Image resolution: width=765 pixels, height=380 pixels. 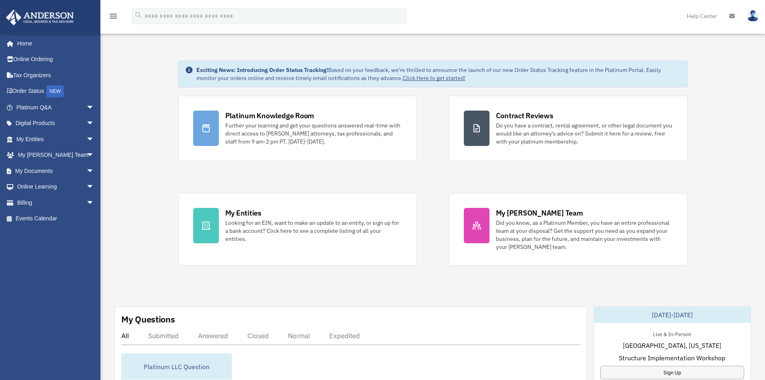 What do you see at coordinates (163, 335) in the screenshot?
I see `div: Submitted` at bounding box center [163, 335].